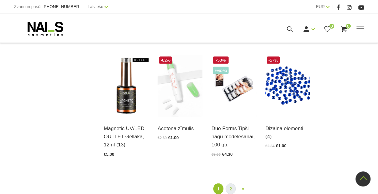  What do you see at coordinates (216, 154) in the screenshot?
I see `span: €8.60` at bounding box center [216, 154].